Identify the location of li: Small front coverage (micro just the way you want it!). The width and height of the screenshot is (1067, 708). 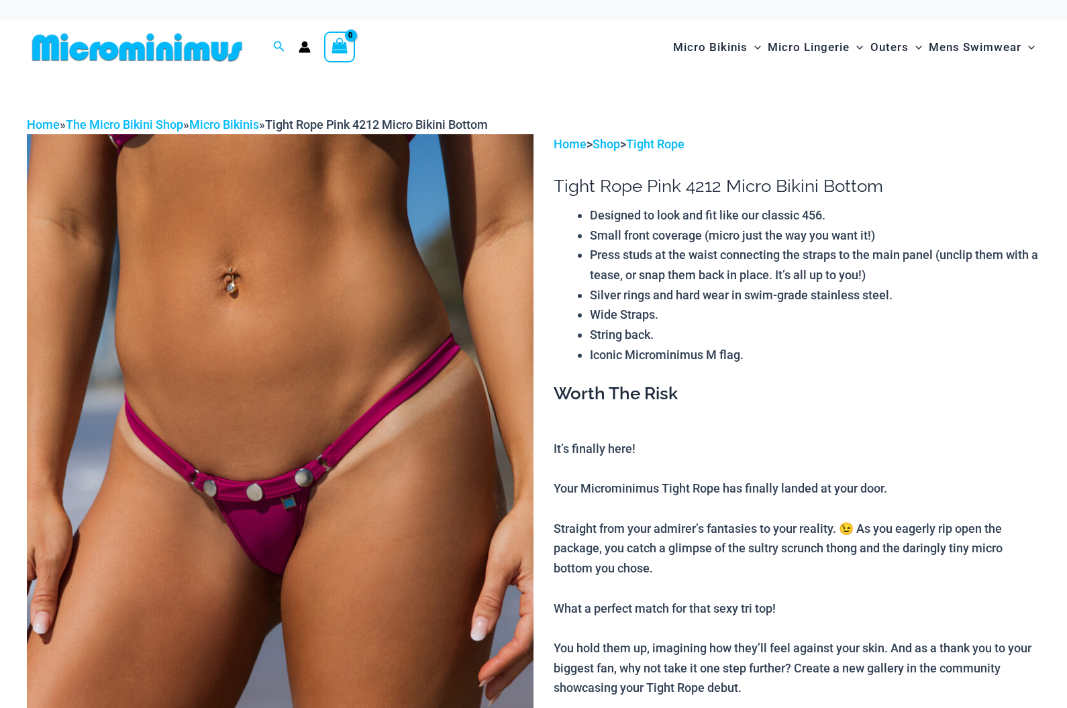
(814, 235).